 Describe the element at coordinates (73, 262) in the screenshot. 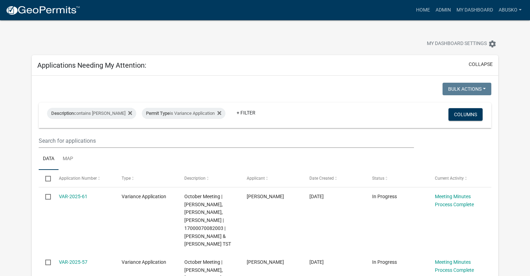

I see `a: VAR-2025-57` at that location.